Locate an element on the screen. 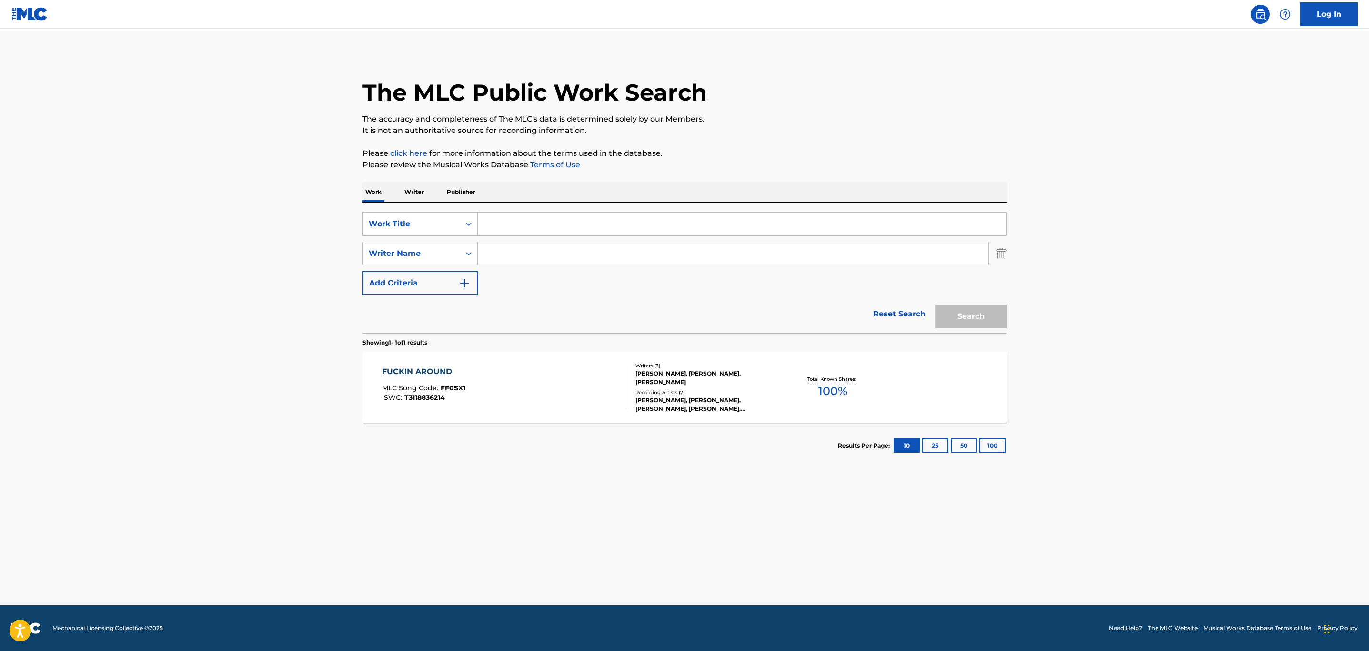 Image resolution: width=1369 pixels, height=651 pixels. p: The accuracy and completeness of The MLC's data is determined solely by our Members. is located at coordinates (684, 119).